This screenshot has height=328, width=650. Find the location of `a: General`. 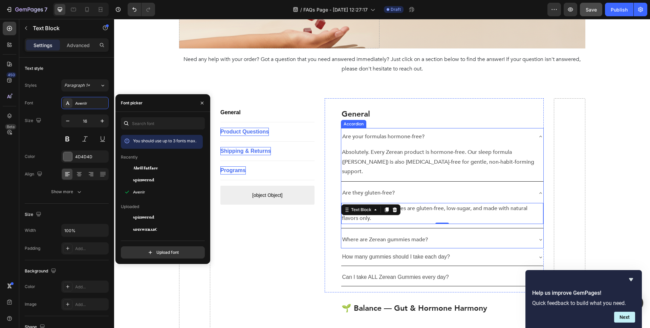

a: General is located at coordinates (116, 93).